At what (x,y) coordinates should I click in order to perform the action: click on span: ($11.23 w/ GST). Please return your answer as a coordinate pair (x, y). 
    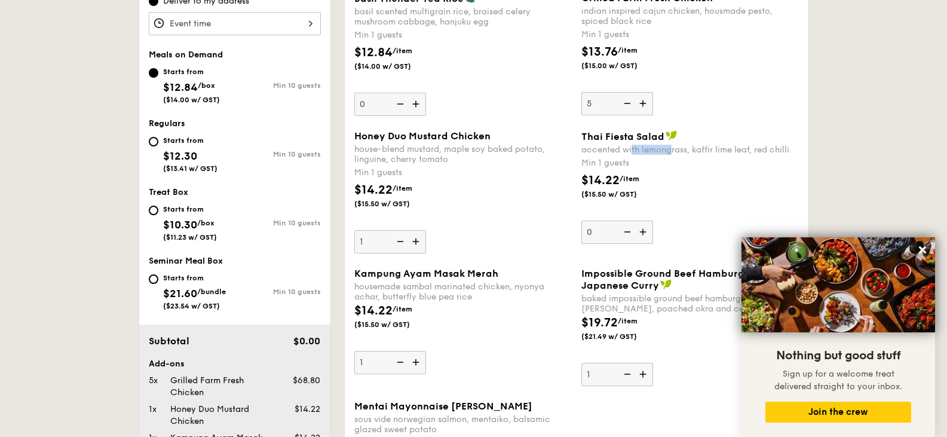
    Looking at the image, I should click on (190, 237).